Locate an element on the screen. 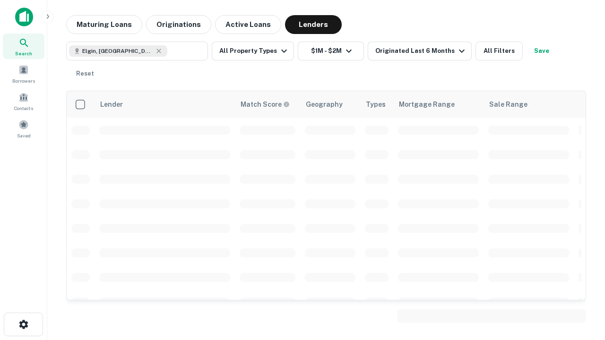  button: Save your search to get updates of matches that match your search criteria. is located at coordinates (542, 51).